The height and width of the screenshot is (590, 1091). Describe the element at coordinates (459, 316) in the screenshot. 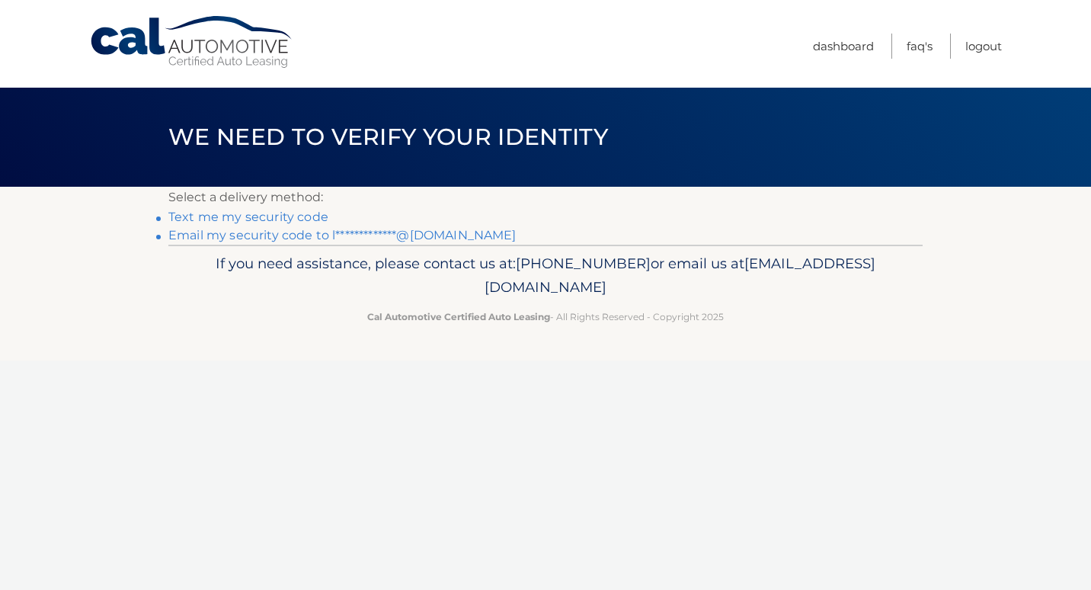

I see `strong: Cal Automotive Certified Auto Leasing` at that location.